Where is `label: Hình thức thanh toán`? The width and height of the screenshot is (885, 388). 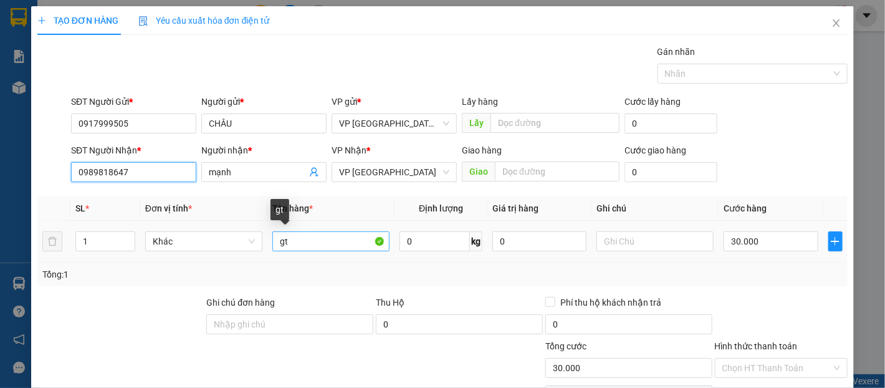 label: Hình thức thanh toán is located at coordinates (756, 346).